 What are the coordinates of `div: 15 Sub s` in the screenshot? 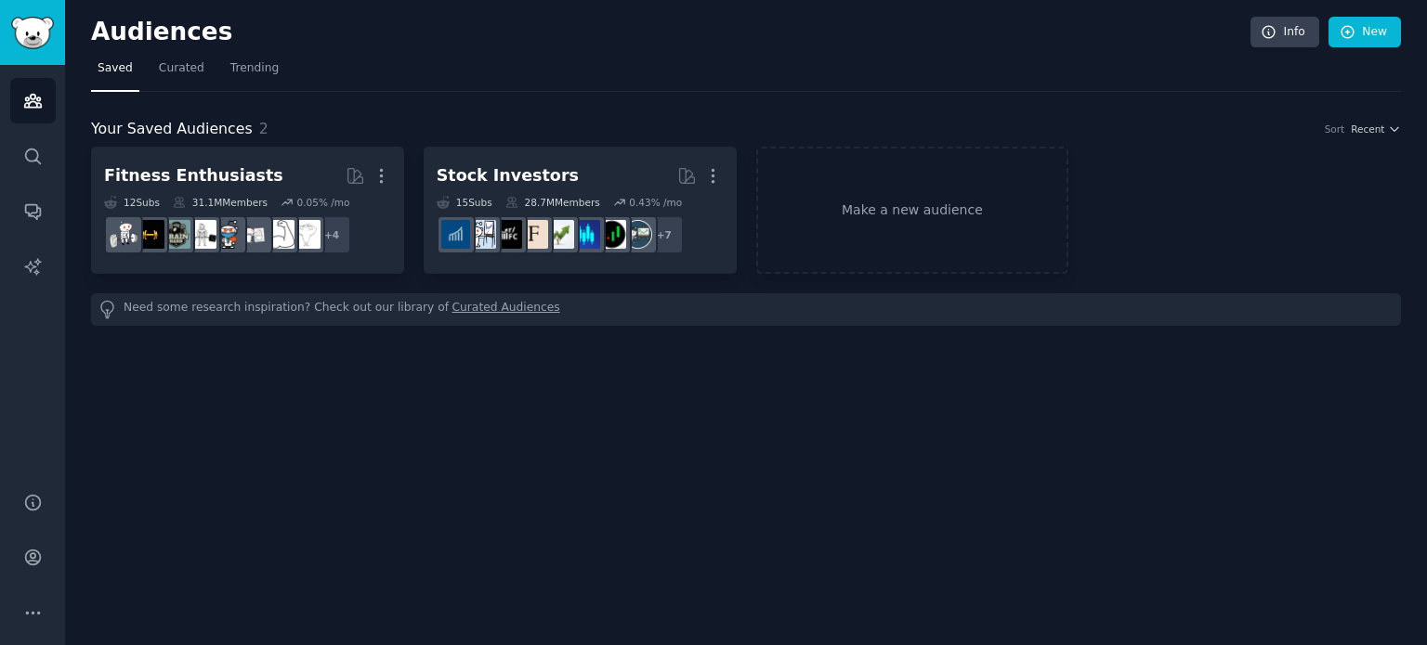 It's located at (464, 202).